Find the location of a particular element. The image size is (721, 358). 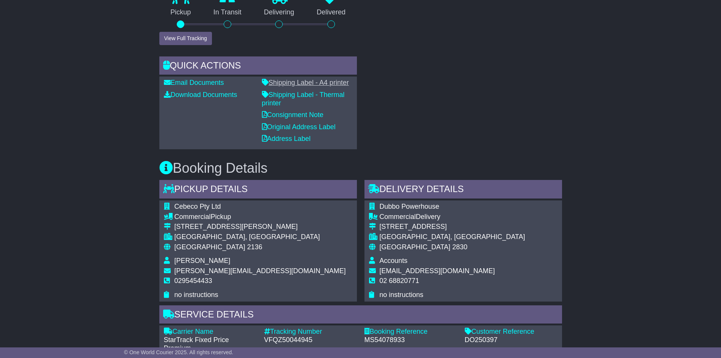

div: Customer Reference is located at coordinates (511, 332).